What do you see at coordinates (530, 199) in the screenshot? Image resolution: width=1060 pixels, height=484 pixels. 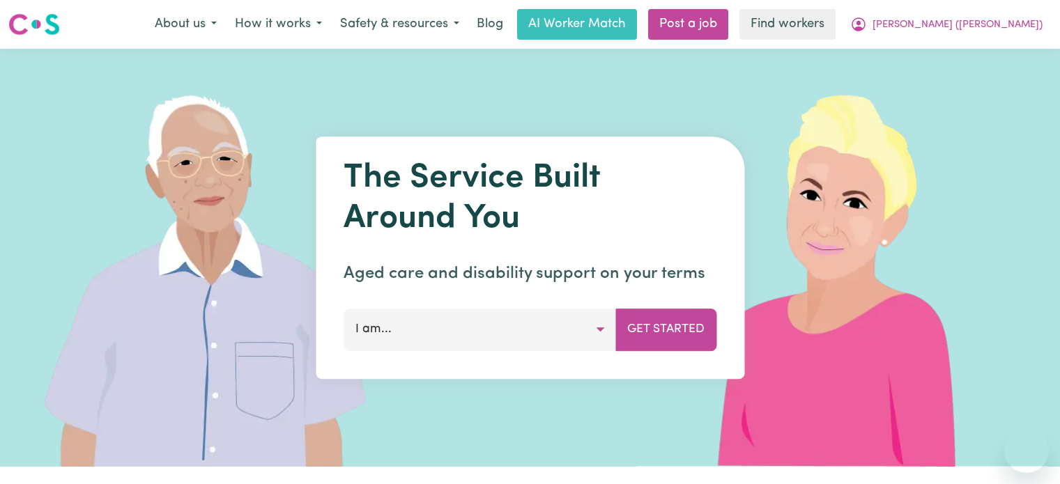 I see `h1: The Service Built Around You` at bounding box center [530, 199].